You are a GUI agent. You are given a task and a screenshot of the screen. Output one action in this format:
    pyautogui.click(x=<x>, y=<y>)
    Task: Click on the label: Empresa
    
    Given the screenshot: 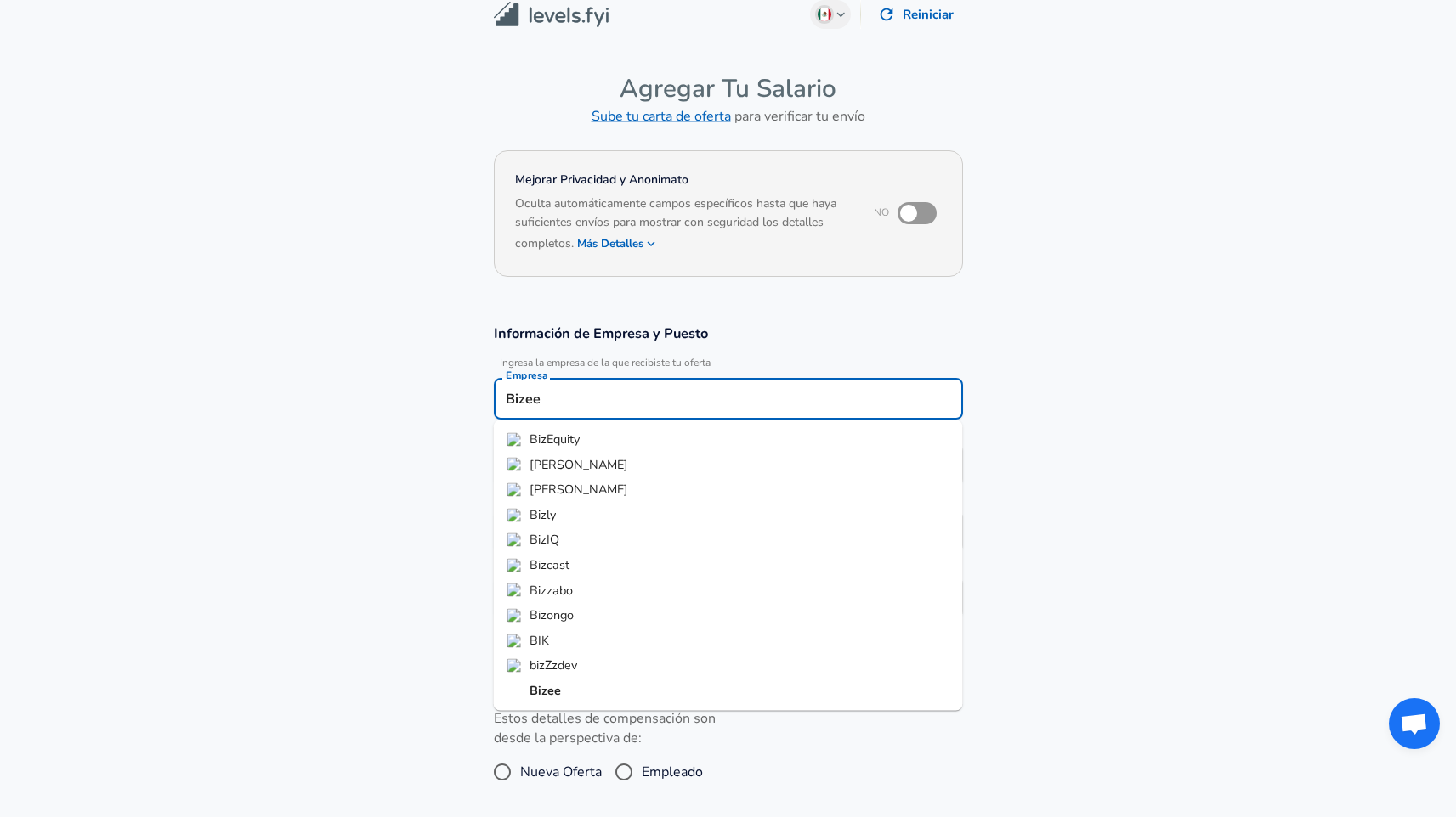 What is the action you would take?
    pyautogui.click(x=527, y=375)
    